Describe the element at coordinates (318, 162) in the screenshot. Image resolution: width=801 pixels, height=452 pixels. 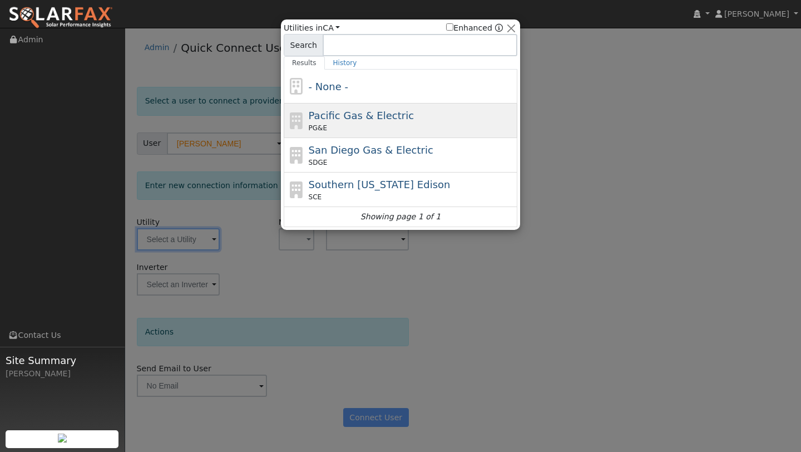
I see `span: SDGE` at that location.